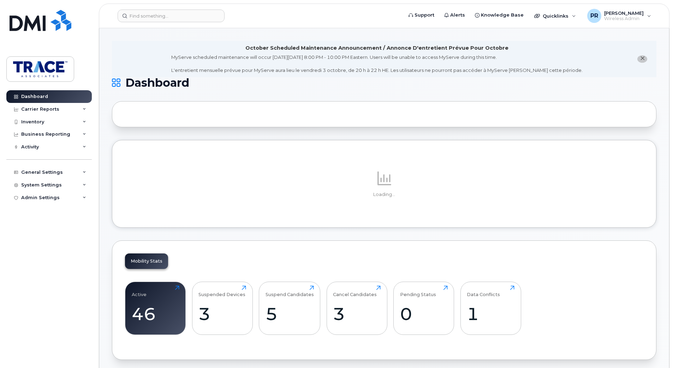 This screenshot has width=673, height=368. What do you see at coordinates (418, 292) in the screenshot?
I see `div: Pending Status` at bounding box center [418, 292].